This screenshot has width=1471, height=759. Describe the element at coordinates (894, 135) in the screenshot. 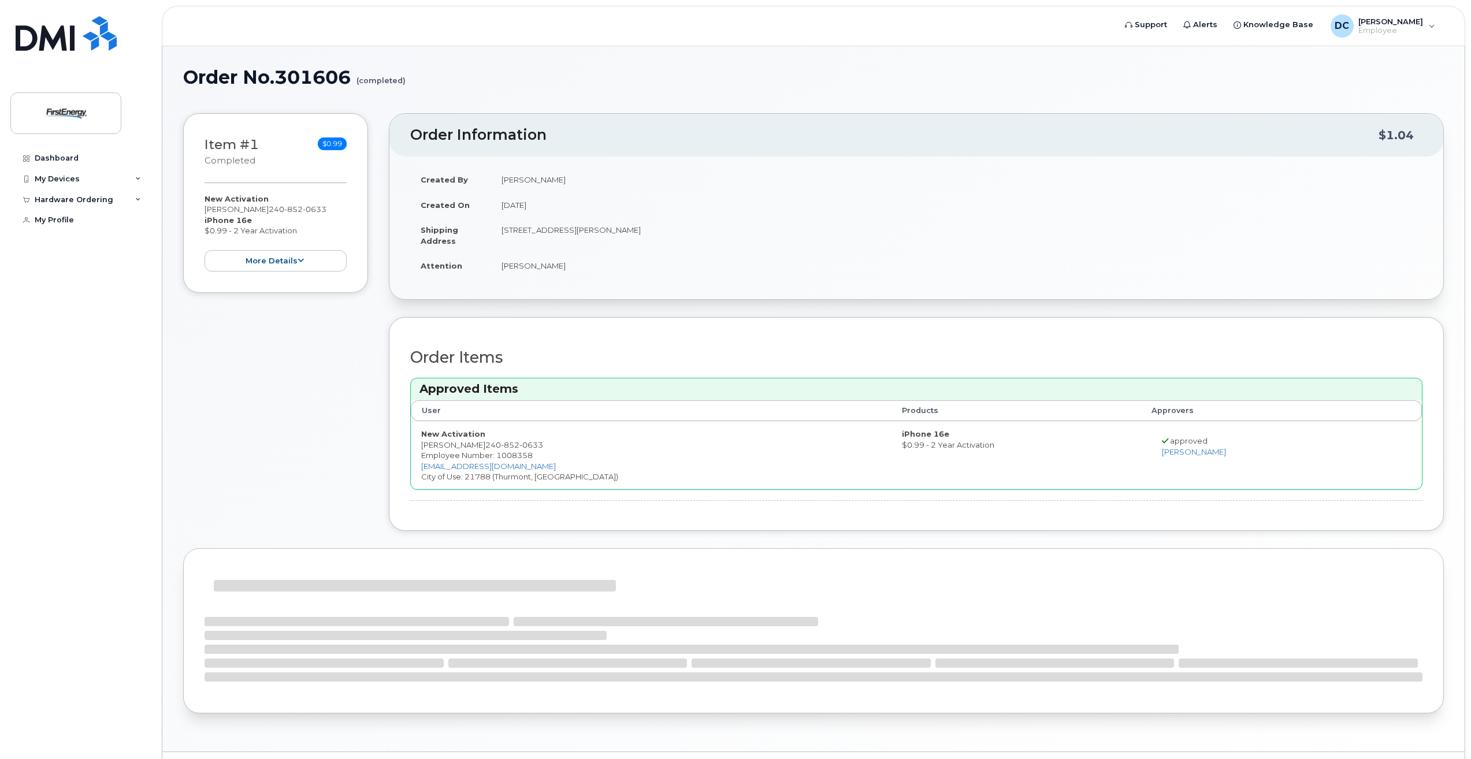

I see `h2: Order Information` at that location.